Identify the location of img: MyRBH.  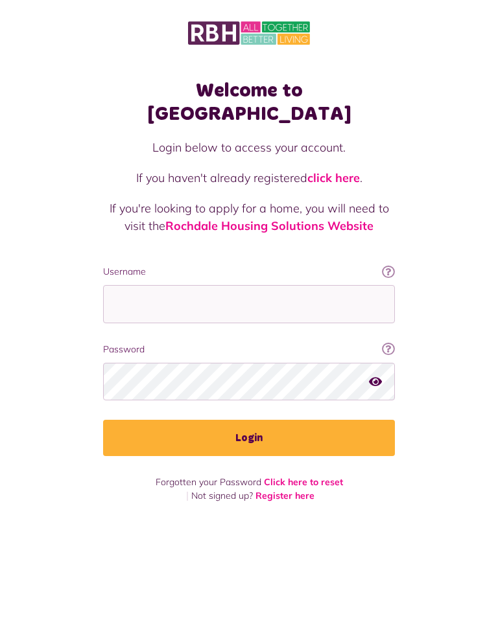
(249, 33).